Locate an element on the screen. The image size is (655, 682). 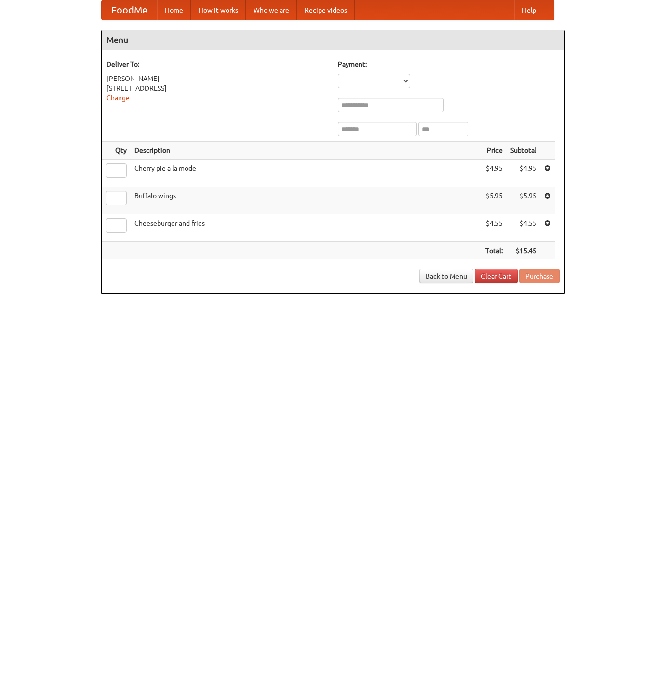
a: How it works is located at coordinates (218, 10).